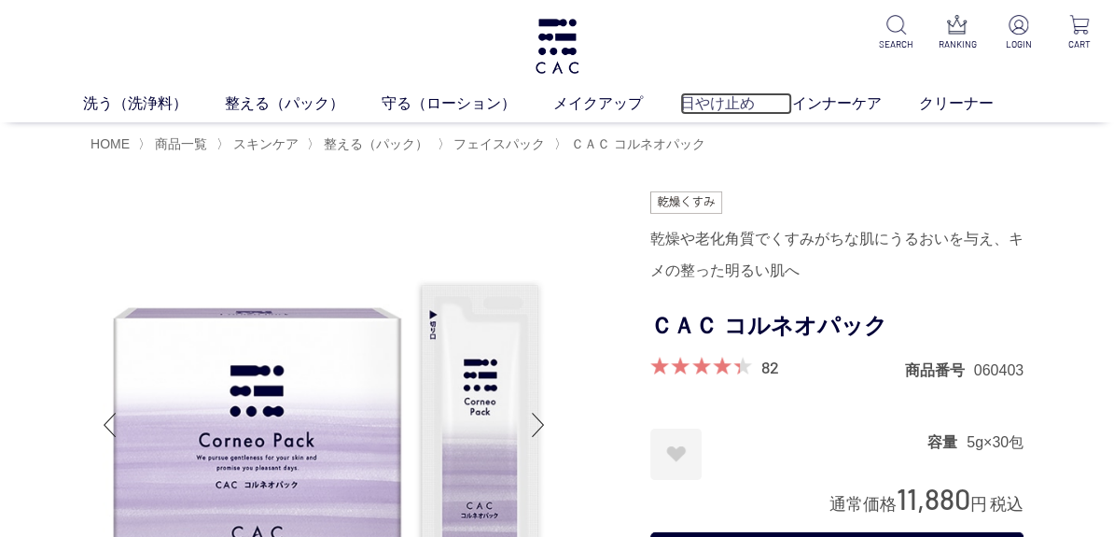  I want to click on span: 税込, so click(1007, 504).